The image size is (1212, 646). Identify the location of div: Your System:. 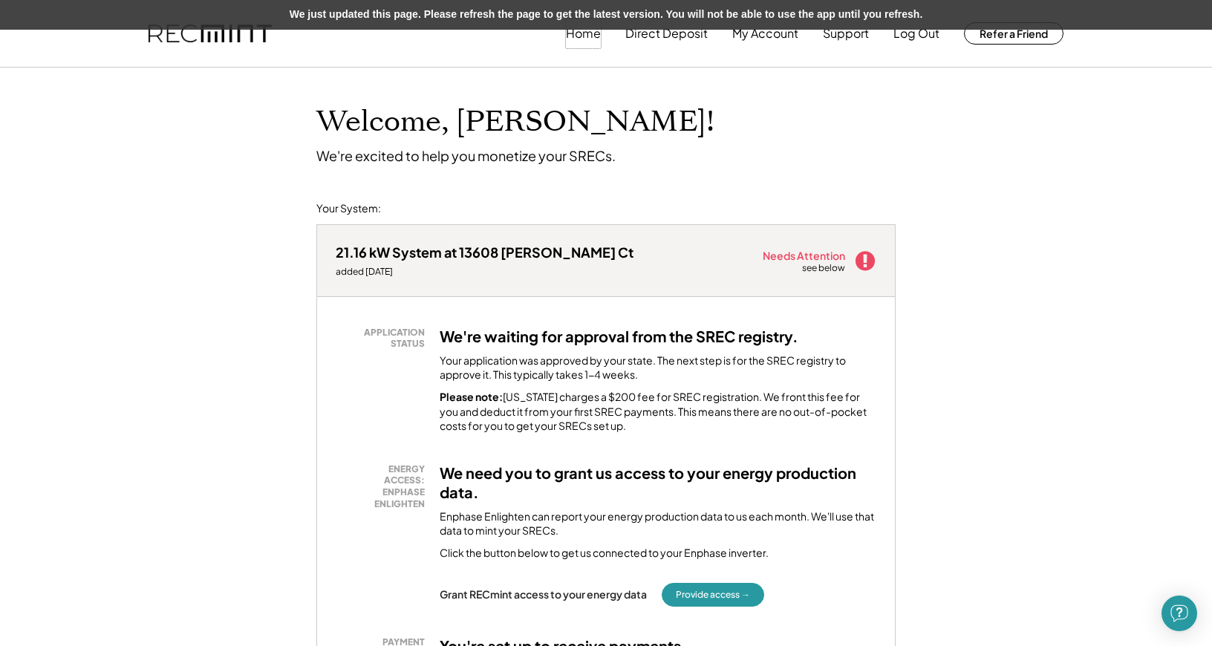
(348, 209).